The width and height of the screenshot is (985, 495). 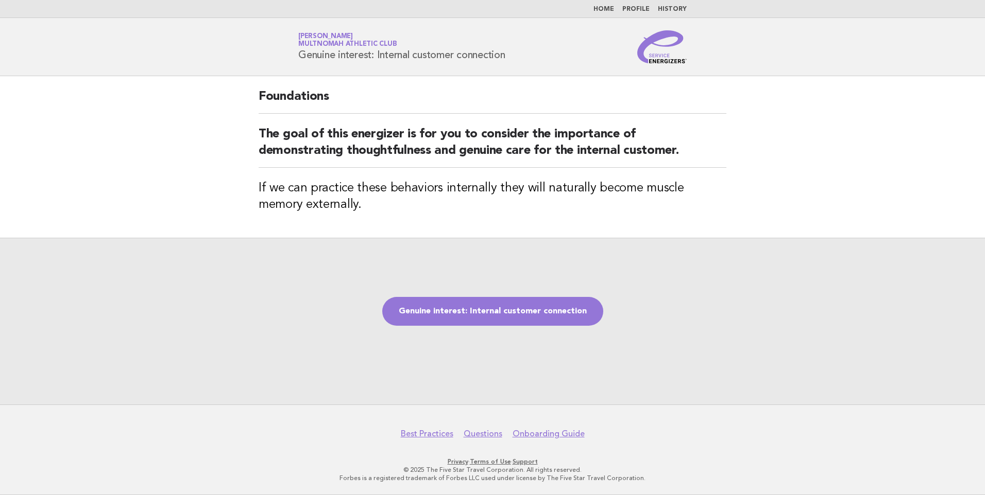 What do you see at coordinates (402, 47) in the screenshot?
I see `h1: Genuine interest: Internal customer connection` at bounding box center [402, 47].